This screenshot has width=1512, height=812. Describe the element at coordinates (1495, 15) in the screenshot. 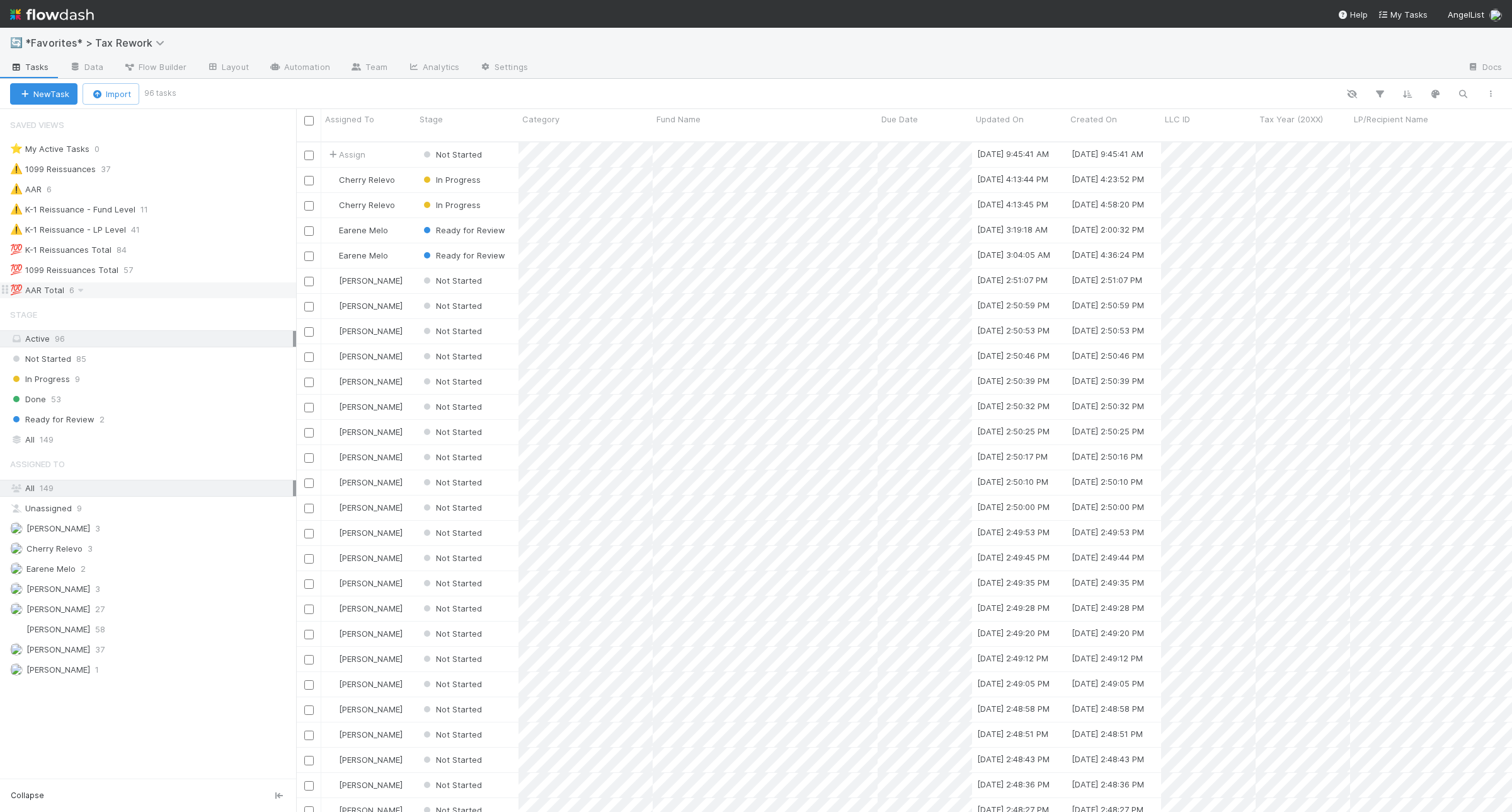

I see `img: avatar_04ed6c9e-3b93-401c-8c3a-8fad1b1fc72c.png` at that location.